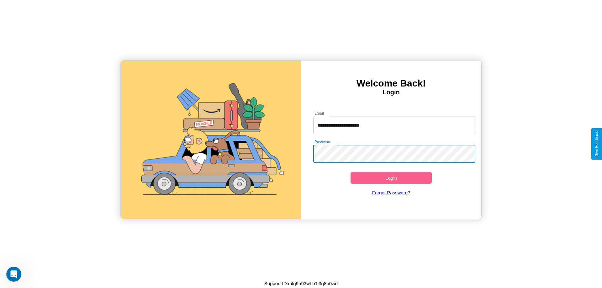 The width and height of the screenshot is (602, 288). I want to click on div: Give Feedback, so click(596, 144).